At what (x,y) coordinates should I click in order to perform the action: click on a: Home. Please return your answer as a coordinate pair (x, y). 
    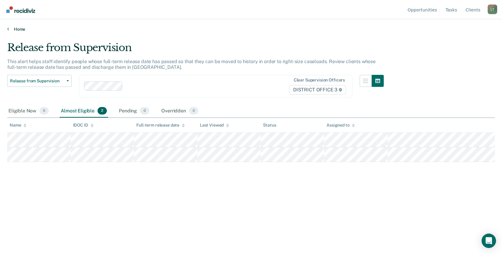
    Looking at the image, I should click on (251, 29).